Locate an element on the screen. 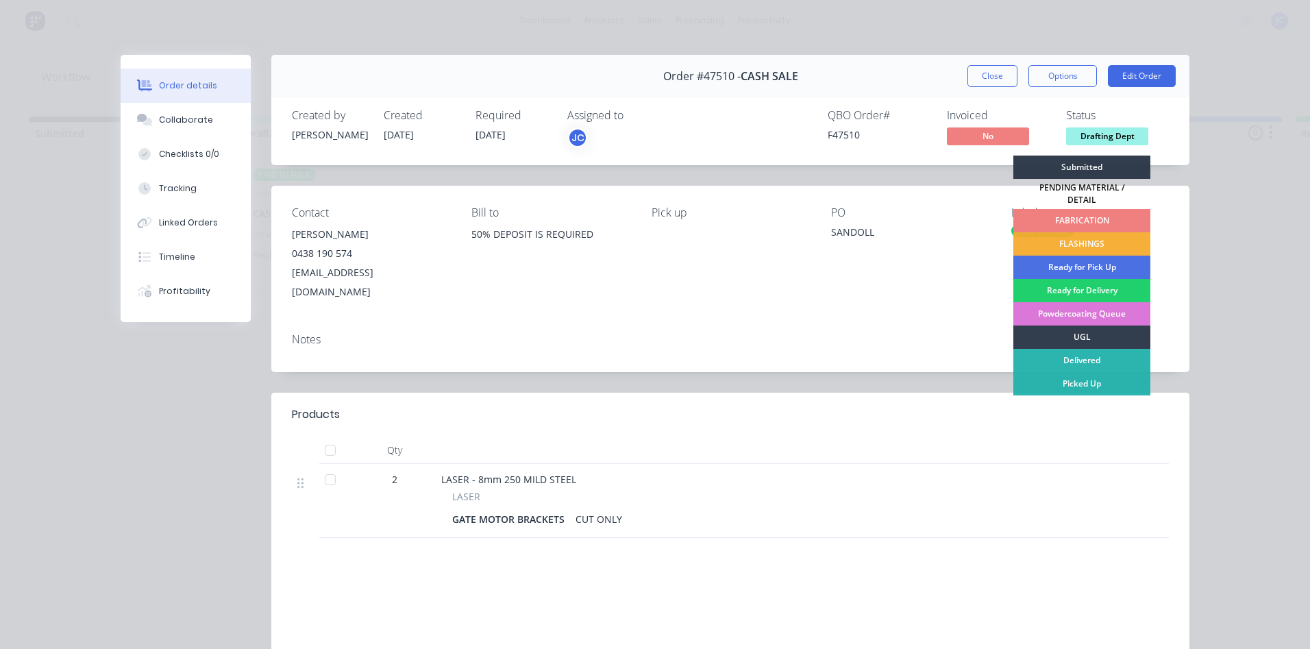  div: Timeline is located at coordinates (177, 257).